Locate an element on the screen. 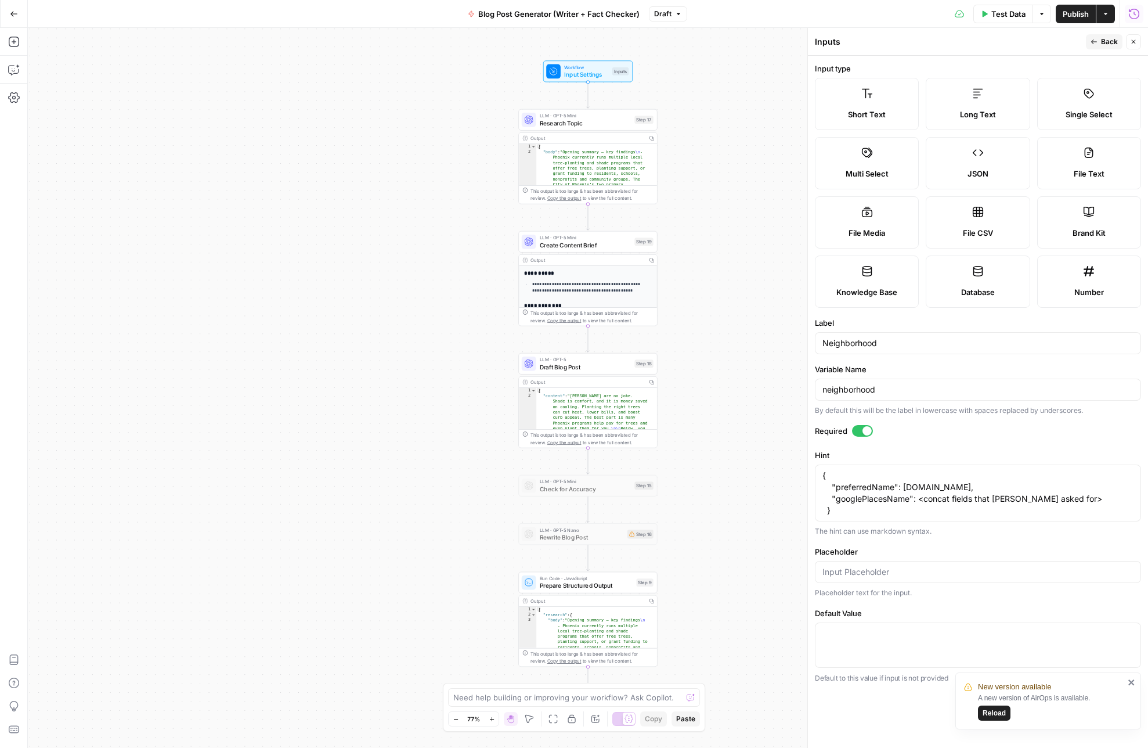 This screenshot has width=1148, height=748. span: Research Topic is located at coordinates (586, 122).